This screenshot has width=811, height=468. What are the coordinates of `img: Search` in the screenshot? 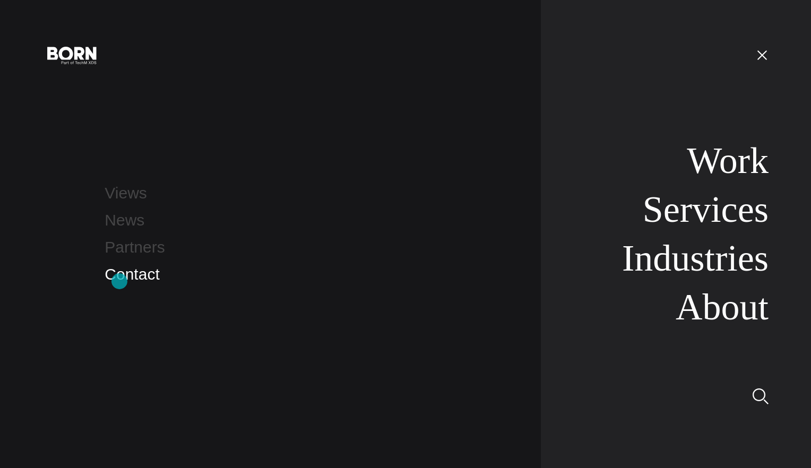 It's located at (761, 397).